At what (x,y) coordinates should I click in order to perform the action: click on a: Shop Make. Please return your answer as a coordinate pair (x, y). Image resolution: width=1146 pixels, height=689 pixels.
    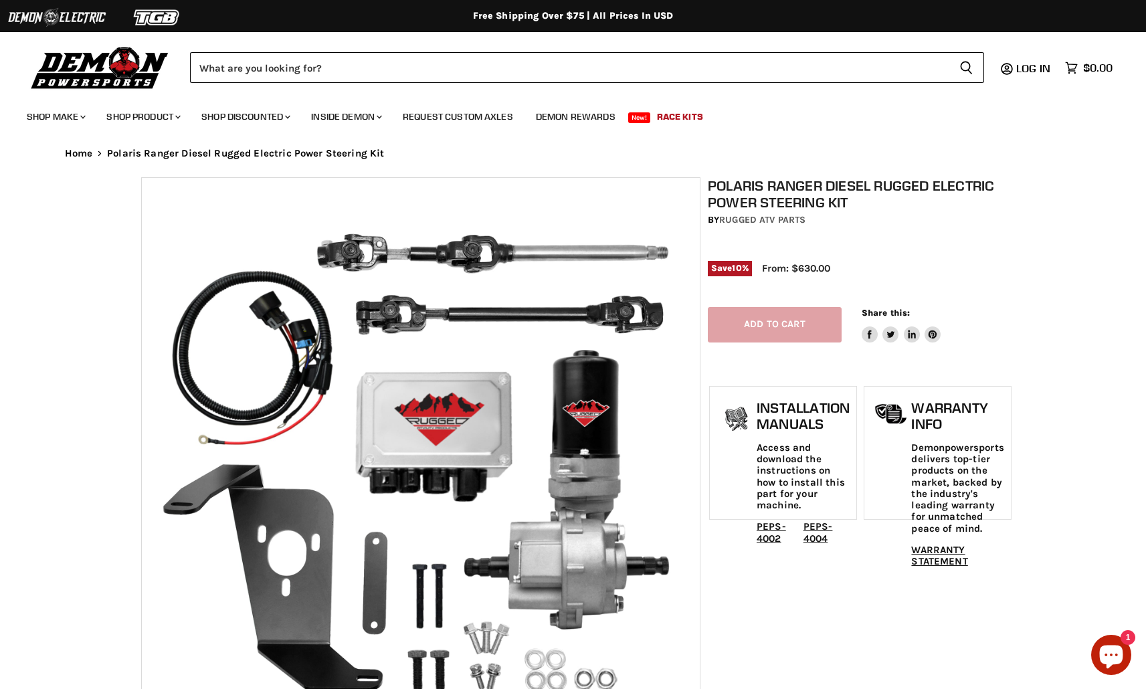
    Looking at the image, I should click on (55, 116).